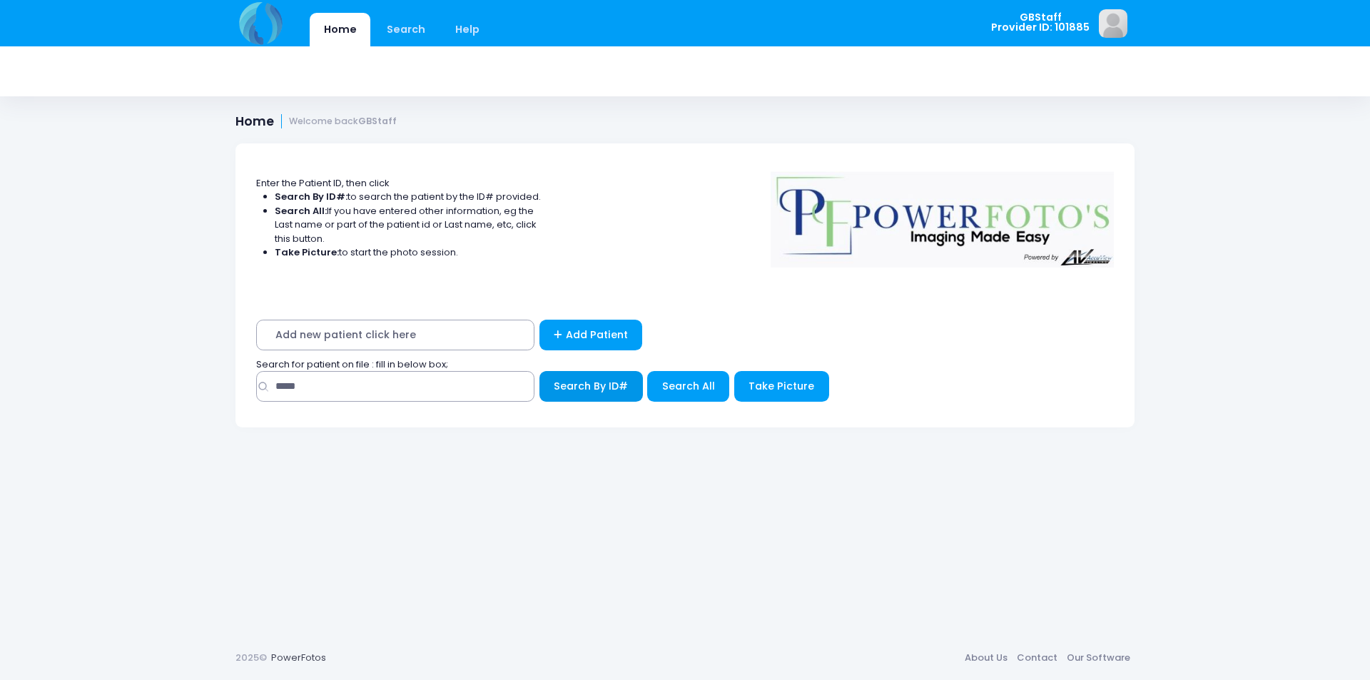 The width and height of the screenshot is (1370, 680). I want to click on li: If you have entered other information, eg the Last name or part of the patient id or Last name, e..., so click(408, 225).